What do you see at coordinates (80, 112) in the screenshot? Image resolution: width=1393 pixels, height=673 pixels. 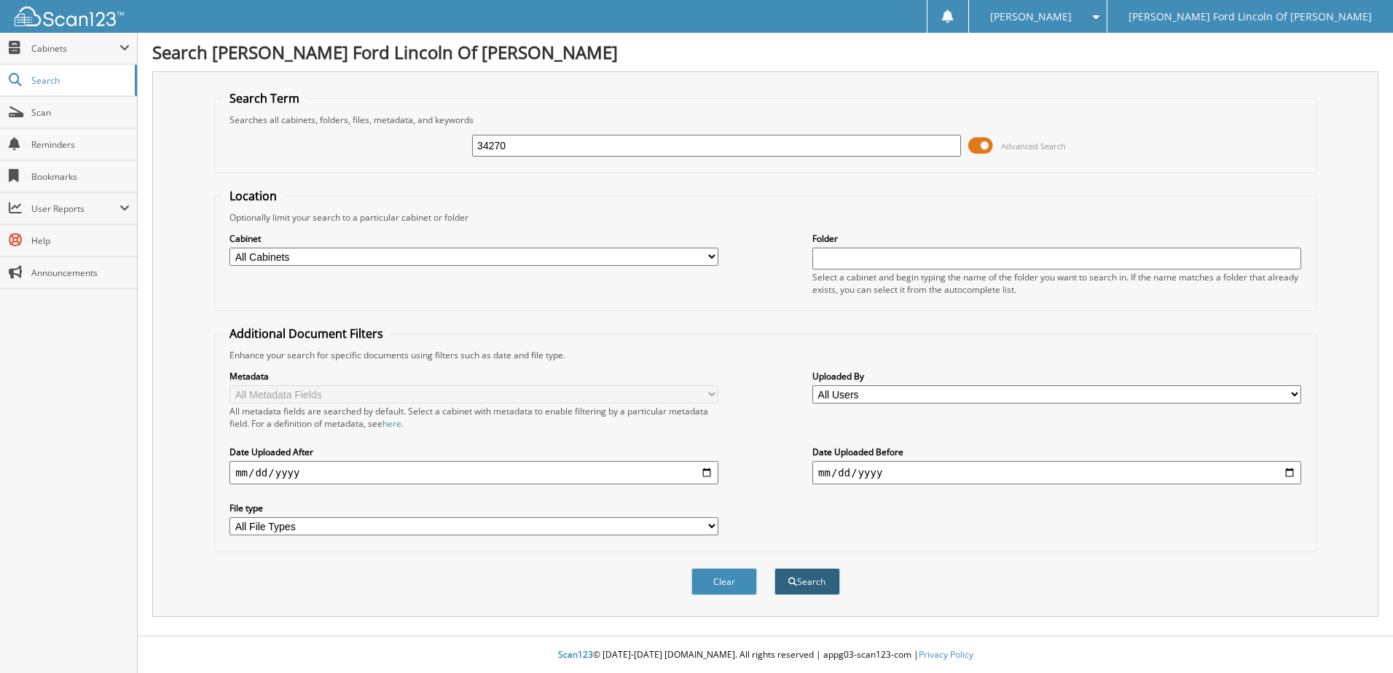 I see `span: Scan` at bounding box center [80, 112].